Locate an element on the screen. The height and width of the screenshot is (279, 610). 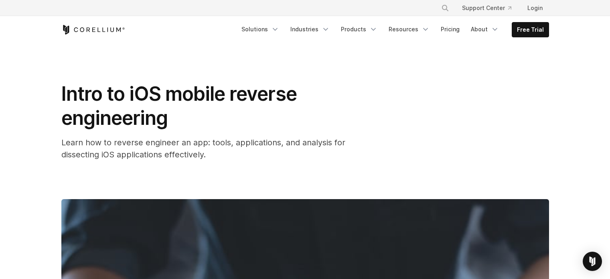
div: Open Intercom Messenger is located at coordinates (592, 261).